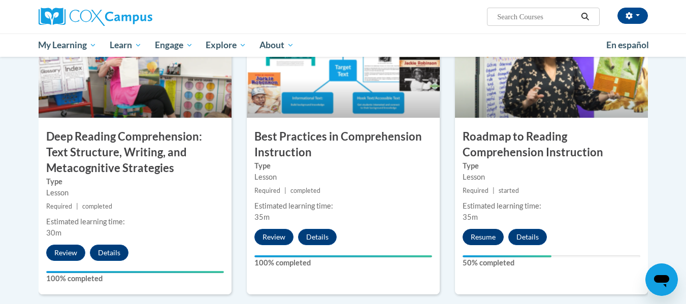 Image resolution: width=686 pixels, height=304 pixels. I want to click on a: Learn, so click(125, 45).